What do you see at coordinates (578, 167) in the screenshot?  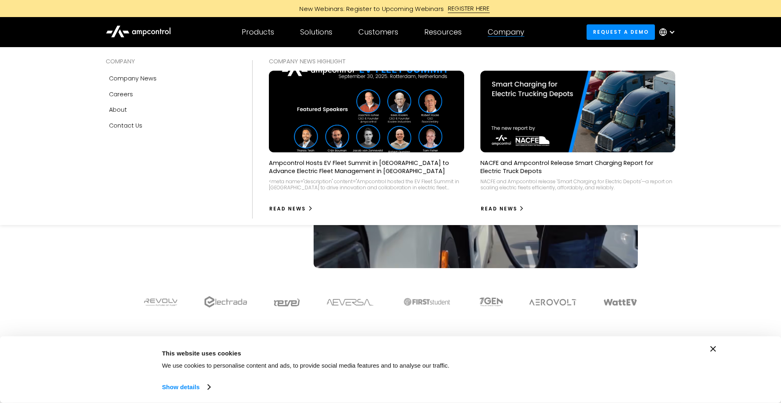 I see `p: NACFE and Ampcontrol Release Smart Charging Report for Electric Truck Depots` at bounding box center [578, 167].